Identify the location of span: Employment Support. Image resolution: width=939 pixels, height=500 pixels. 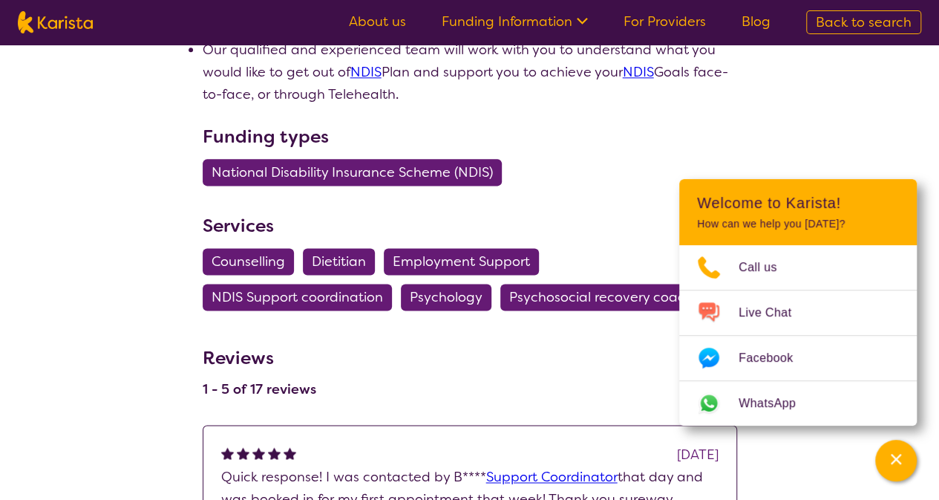
(461, 261).